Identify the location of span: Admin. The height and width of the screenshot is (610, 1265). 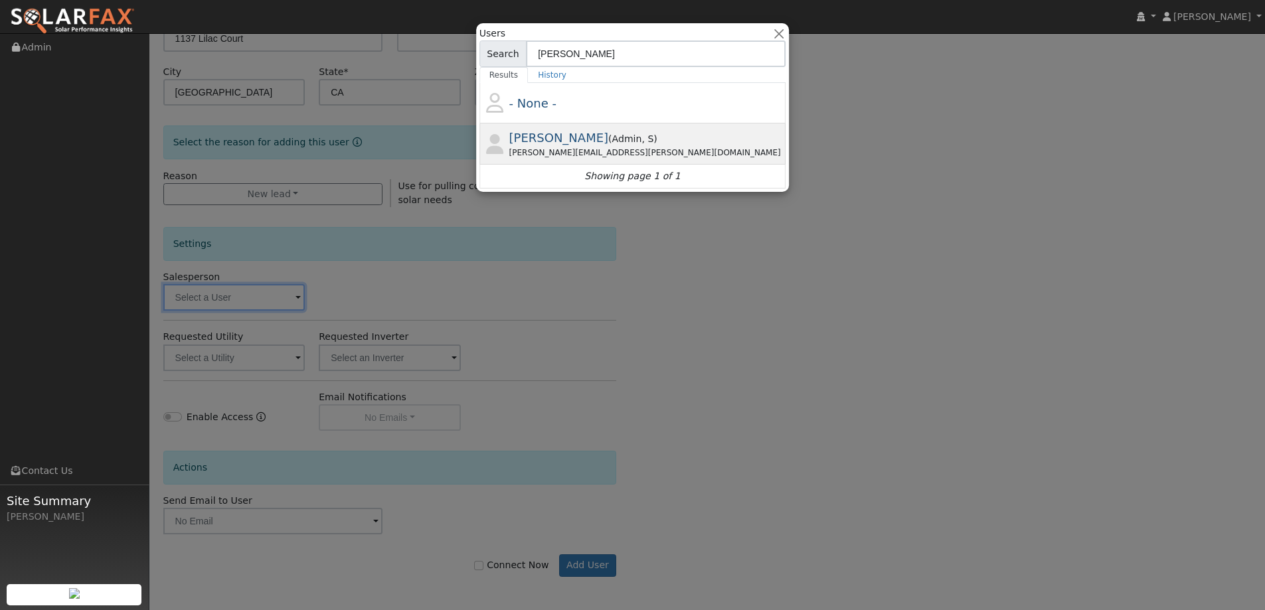
(627, 139).